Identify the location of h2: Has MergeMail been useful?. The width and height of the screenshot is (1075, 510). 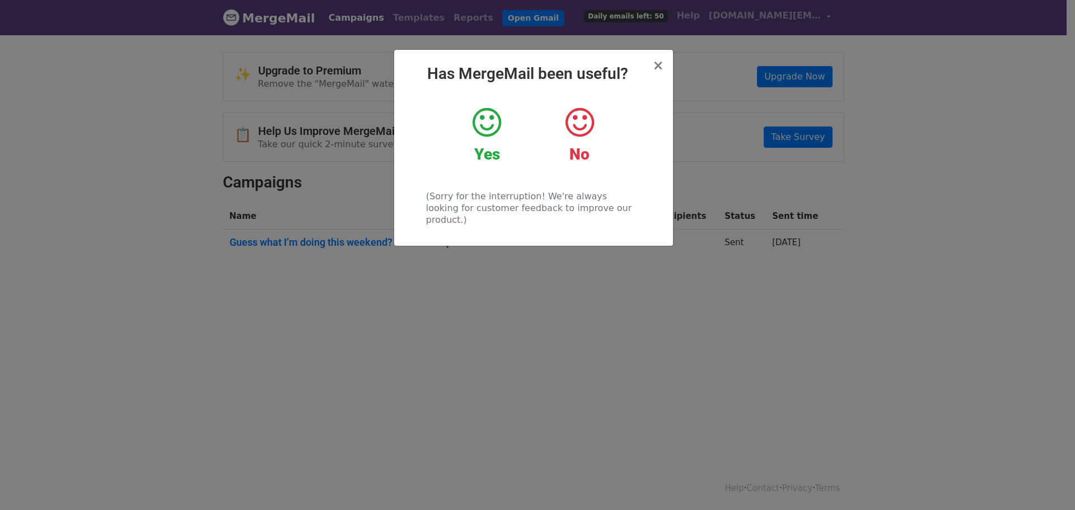
(534, 74).